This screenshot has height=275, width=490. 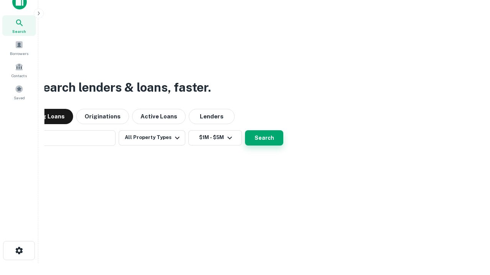 I want to click on button: Originations, so click(x=103, y=117).